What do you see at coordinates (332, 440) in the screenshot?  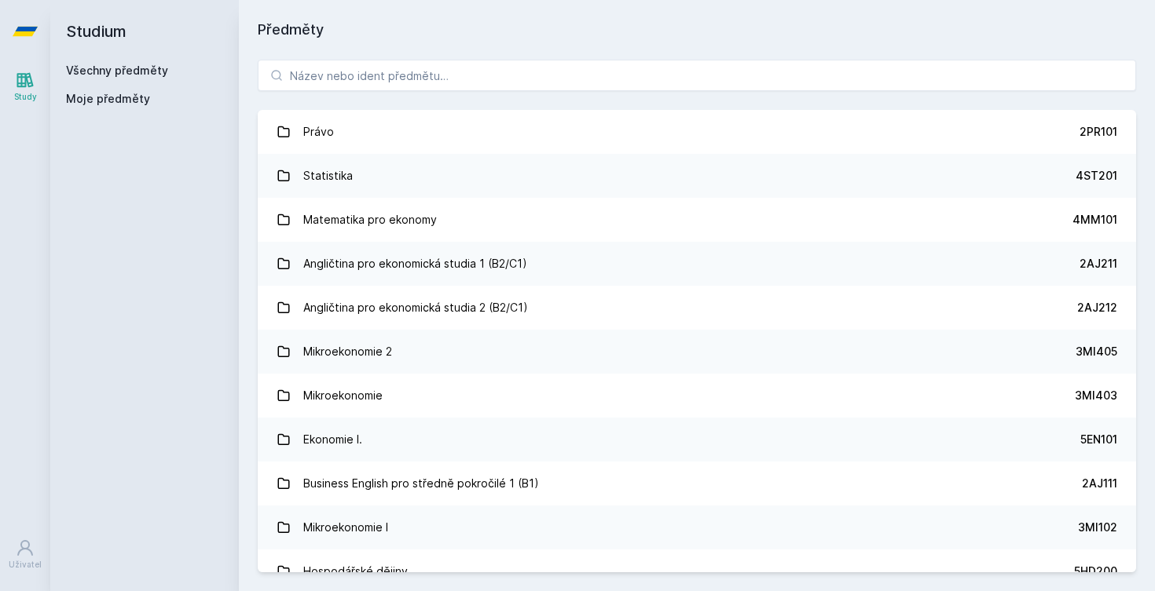 I see `div: Ekonomie I.` at bounding box center [332, 440].